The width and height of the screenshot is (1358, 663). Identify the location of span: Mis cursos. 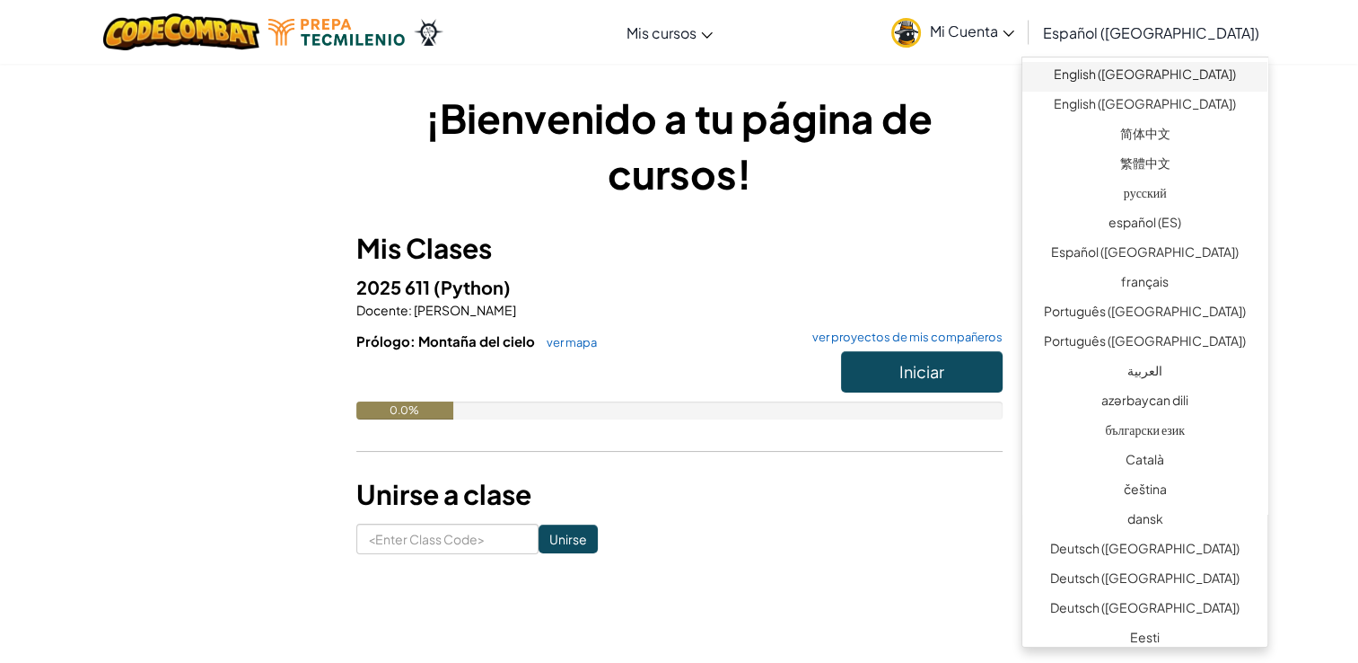
(662, 32).